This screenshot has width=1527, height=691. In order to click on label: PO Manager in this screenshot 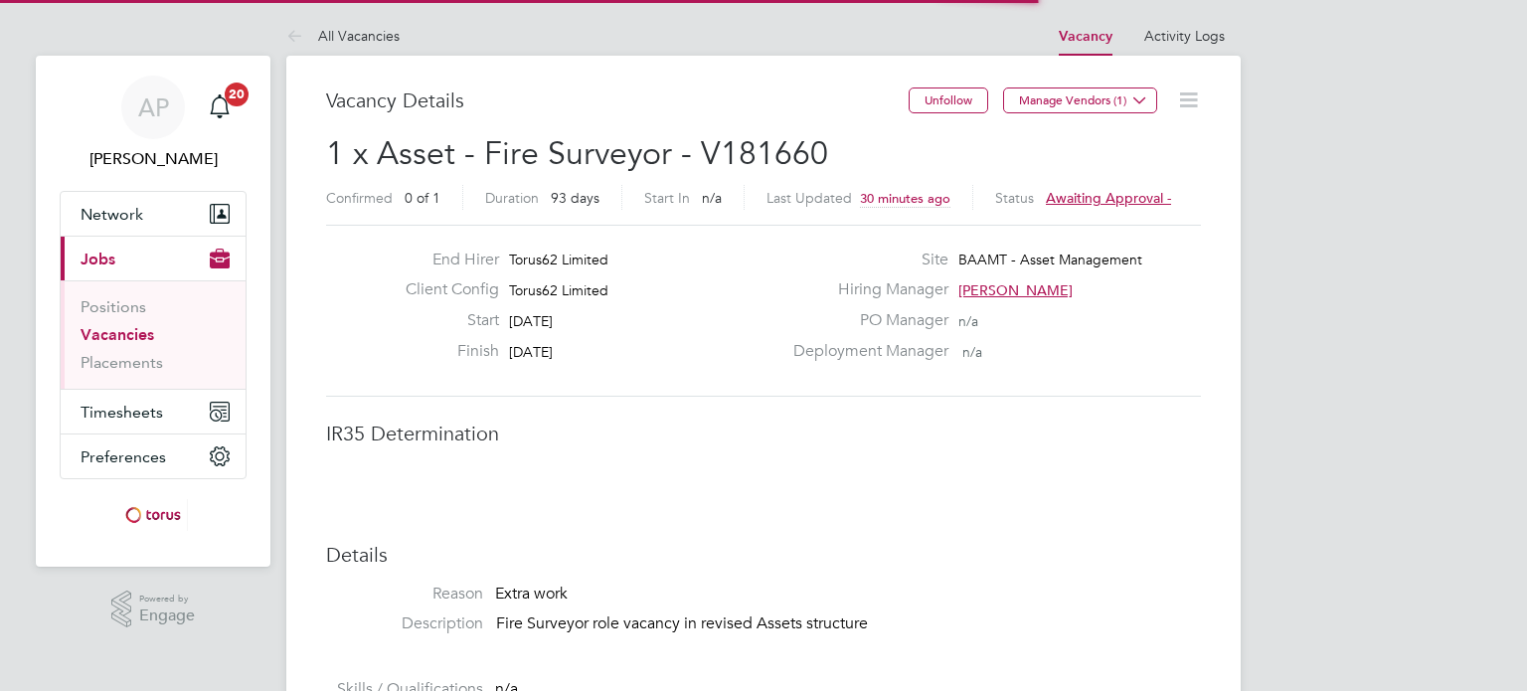, I will do `click(865, 320)`.